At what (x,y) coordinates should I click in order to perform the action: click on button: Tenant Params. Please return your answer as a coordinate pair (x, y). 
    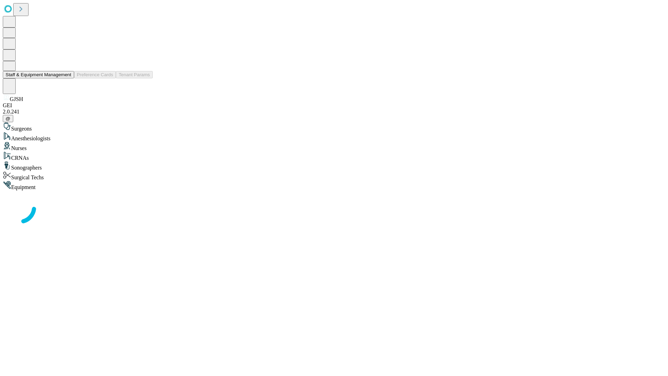
    Looking at the image, I should click on (134, 74).